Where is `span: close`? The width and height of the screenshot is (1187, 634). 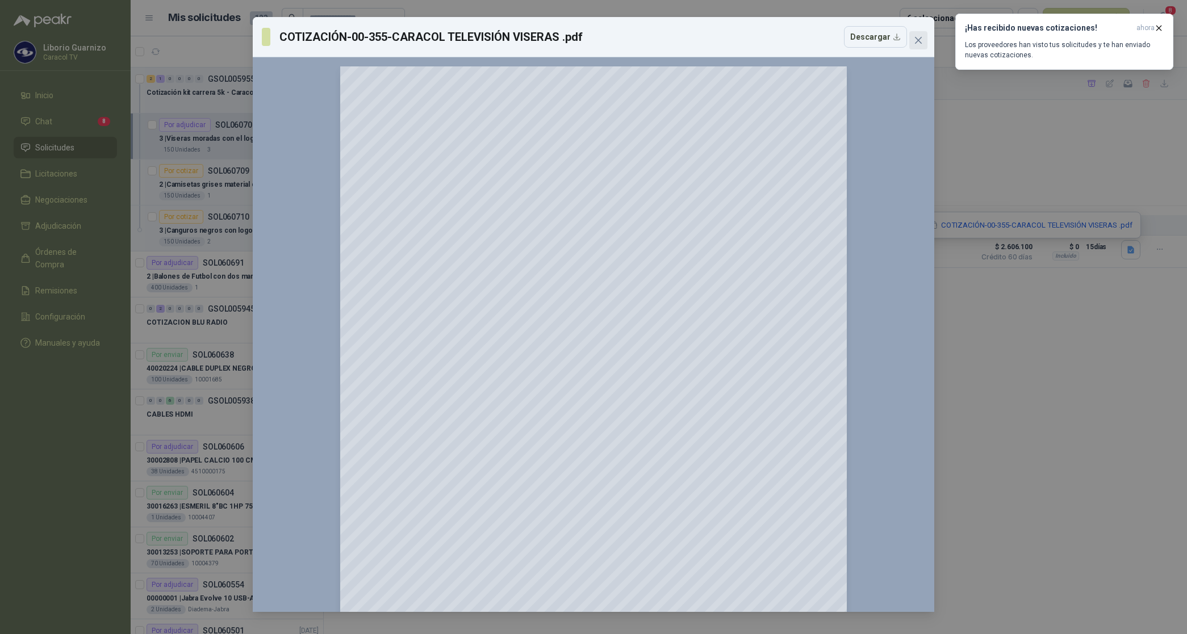 span: close is located at coordinates (918, 40).